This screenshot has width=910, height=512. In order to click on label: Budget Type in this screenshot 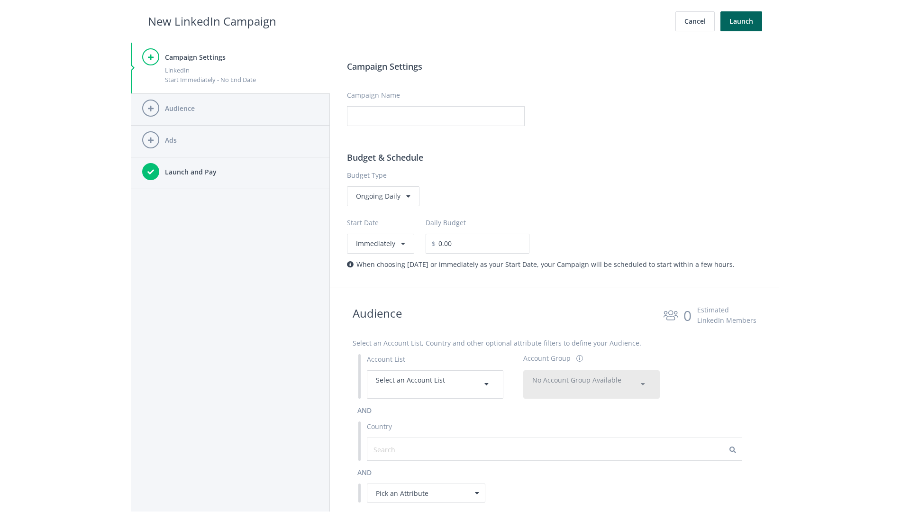, I will do `click(555, 175)`.